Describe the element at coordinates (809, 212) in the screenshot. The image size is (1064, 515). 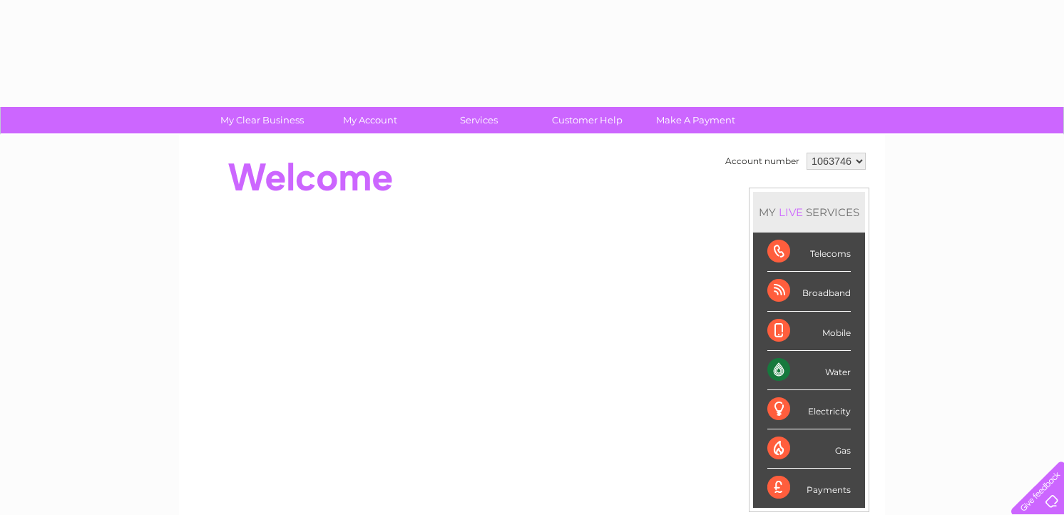
I see `div: MY SERVICES` at that location.